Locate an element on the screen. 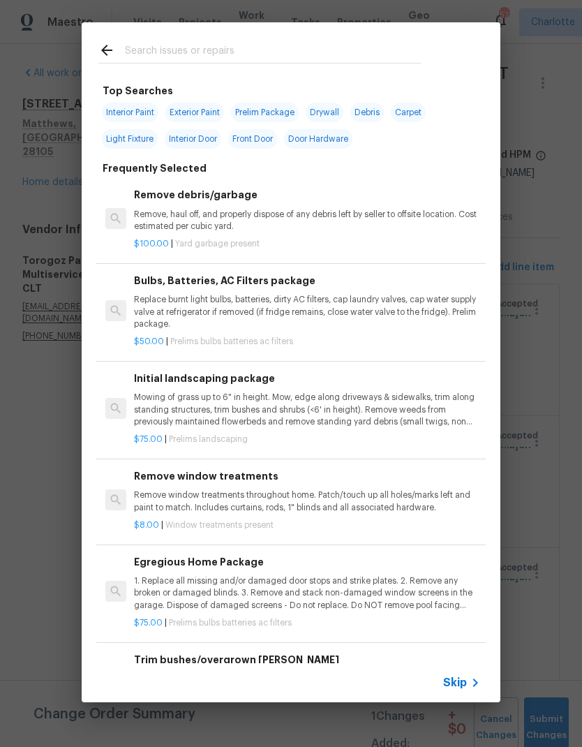 Image resolution: width=582 pixels, height=747 pixels. h6: Initial landscaping package is located at coordinates (307, 378).